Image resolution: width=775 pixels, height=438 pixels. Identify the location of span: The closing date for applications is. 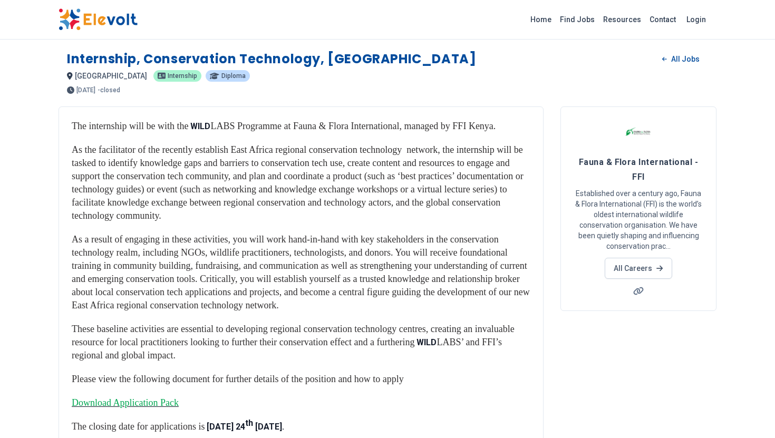
(138, 426).